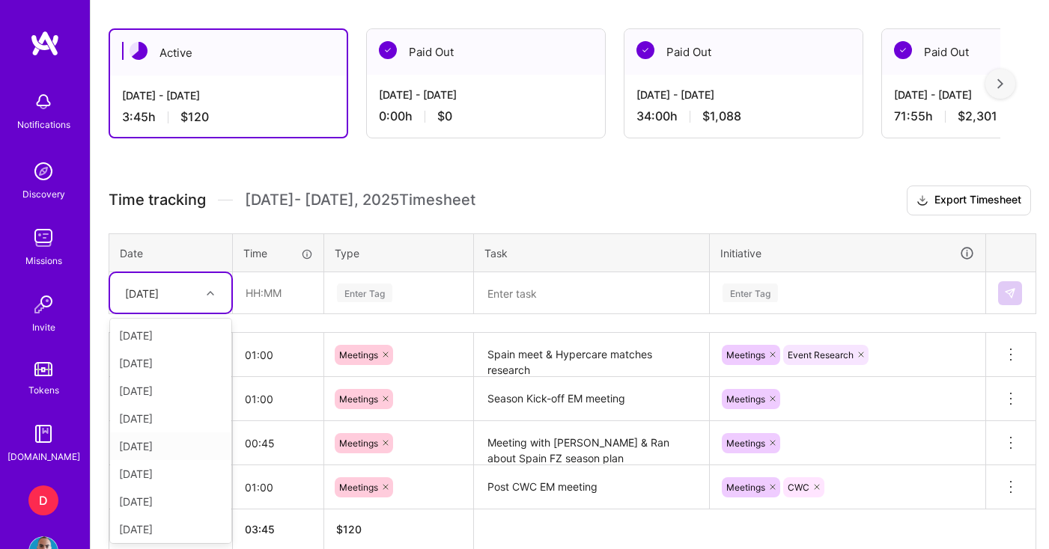 The height and width of the screenshot is (549, 1049). Describe the element at coordinates (591, 355) in the screenshot. I see `textarea: Spain meet & Hypercare matches research` at that location.